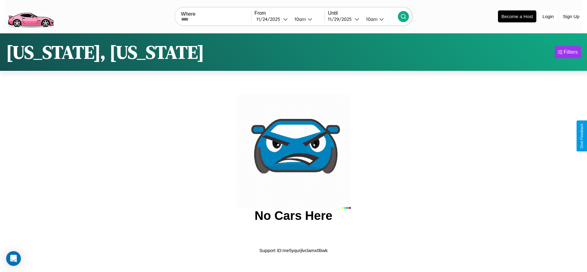 This screenshot has height=272, width=587. Describe the element at coordinates (293, 216) in the screenshot. I see `h2: No Cars Here` at that location.